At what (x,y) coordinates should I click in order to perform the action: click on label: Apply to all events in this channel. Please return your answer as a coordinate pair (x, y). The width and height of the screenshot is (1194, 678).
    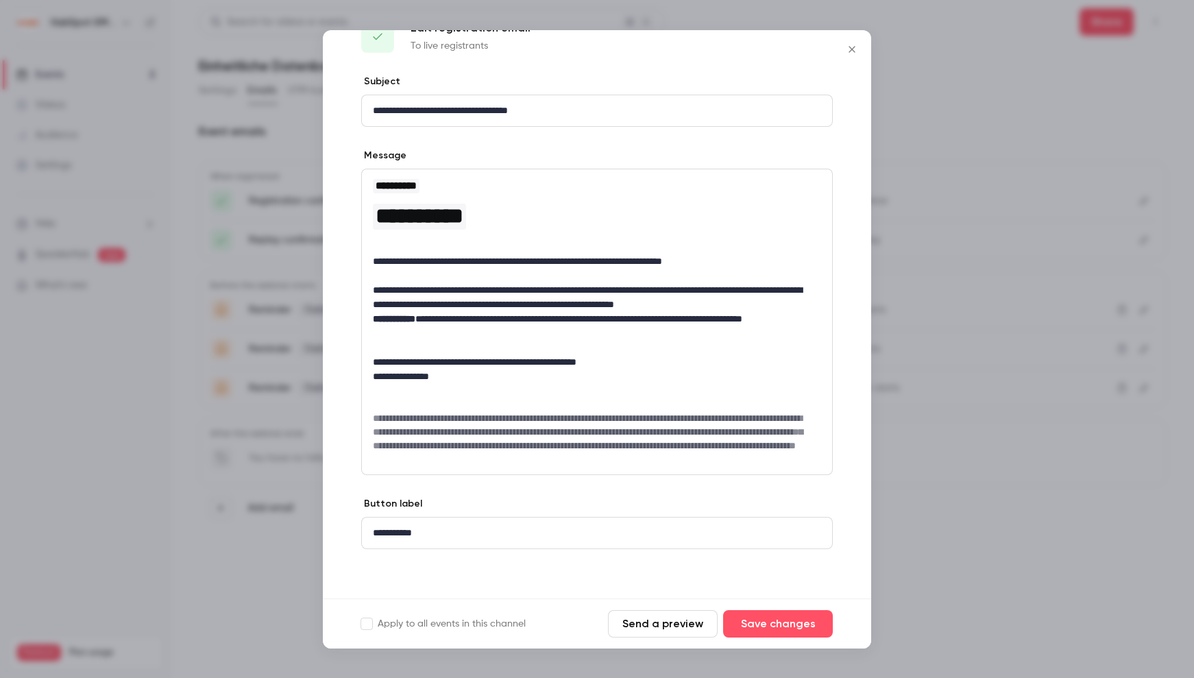
    Looking at the image, I should click on (443, 624).